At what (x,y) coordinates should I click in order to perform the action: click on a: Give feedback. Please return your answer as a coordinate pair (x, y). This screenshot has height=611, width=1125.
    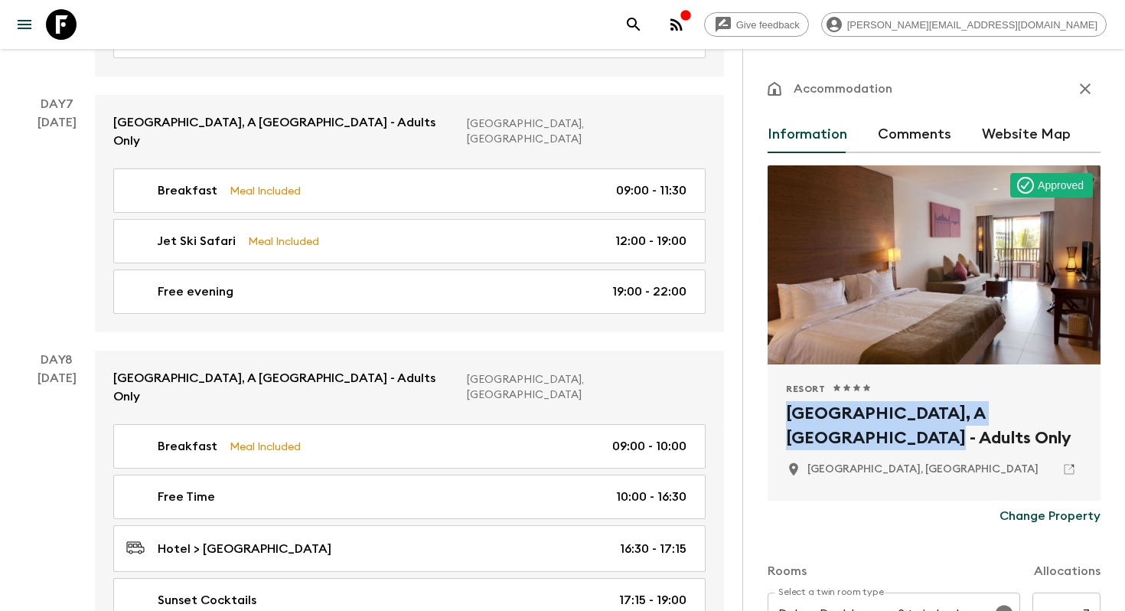
    Looking at the image, I should click on (756, 24).